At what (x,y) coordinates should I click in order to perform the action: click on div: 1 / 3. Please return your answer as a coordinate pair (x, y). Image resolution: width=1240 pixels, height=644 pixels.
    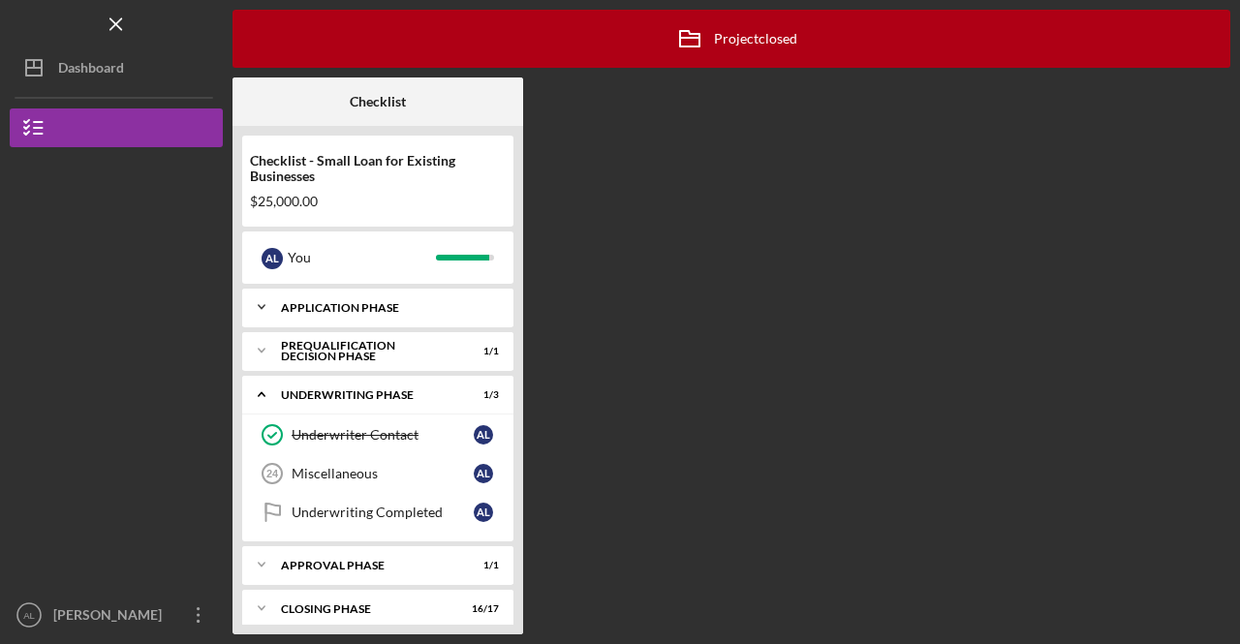
    Looking at the image, I should click on (482, 395).